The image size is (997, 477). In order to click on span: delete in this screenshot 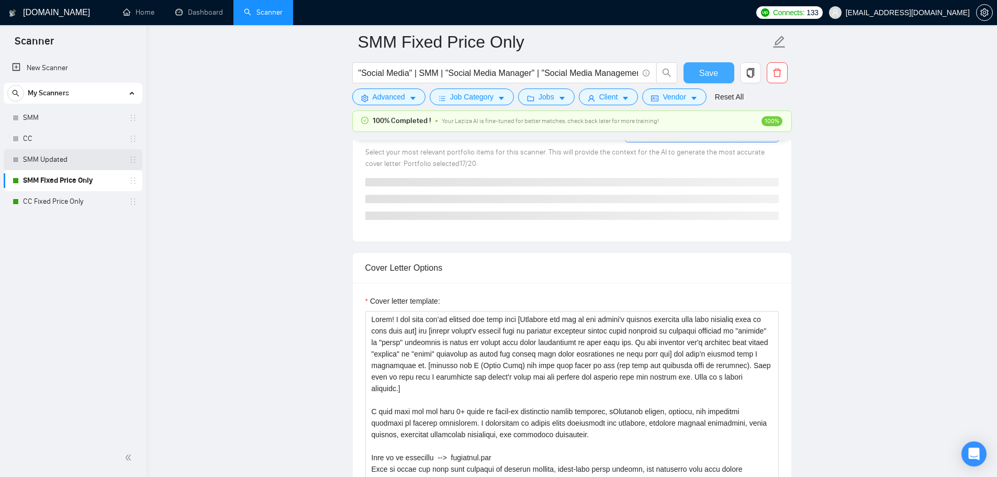, I will do `click(777, 73)`.